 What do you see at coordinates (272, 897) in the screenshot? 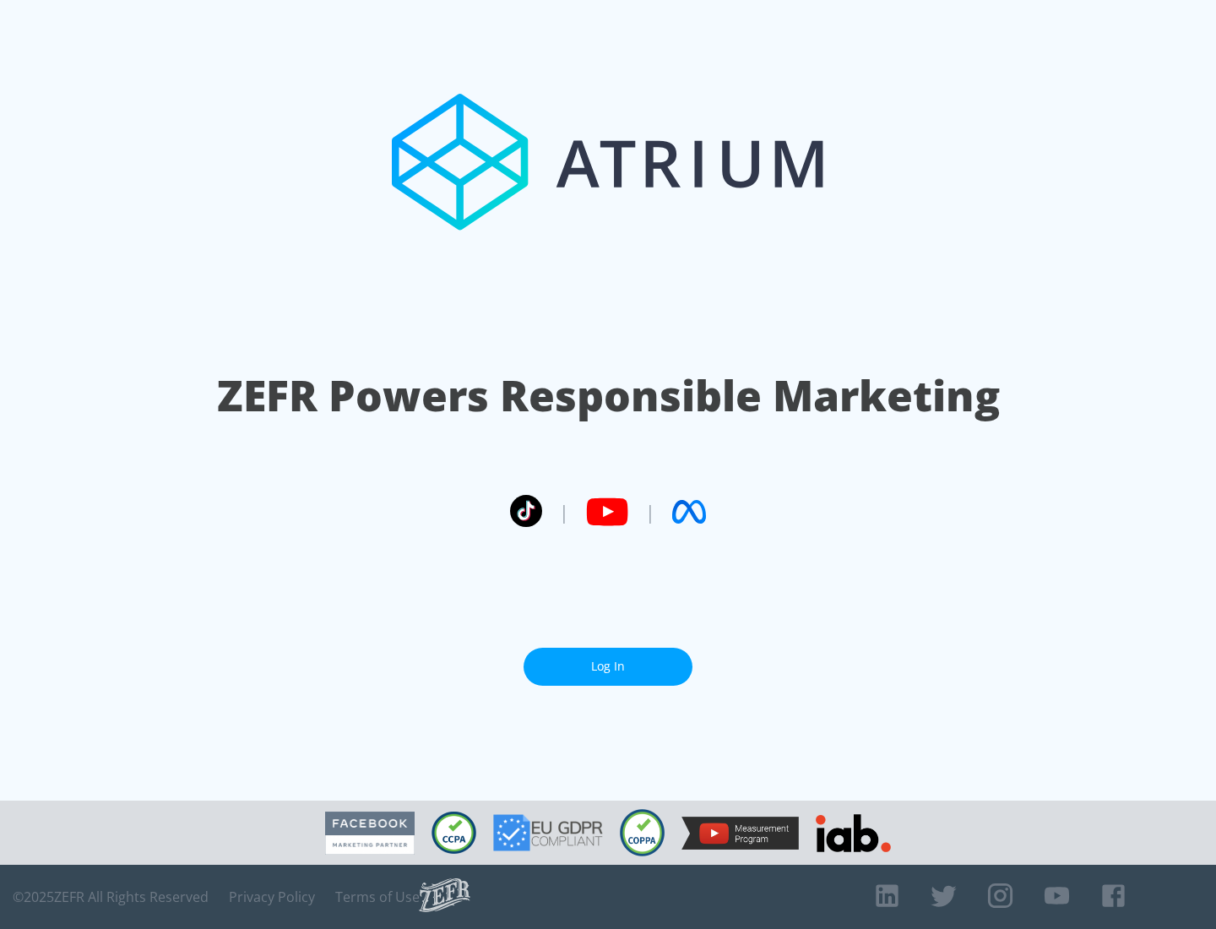
I see `a: Privacy Policy` at bounding box center [272, 897].